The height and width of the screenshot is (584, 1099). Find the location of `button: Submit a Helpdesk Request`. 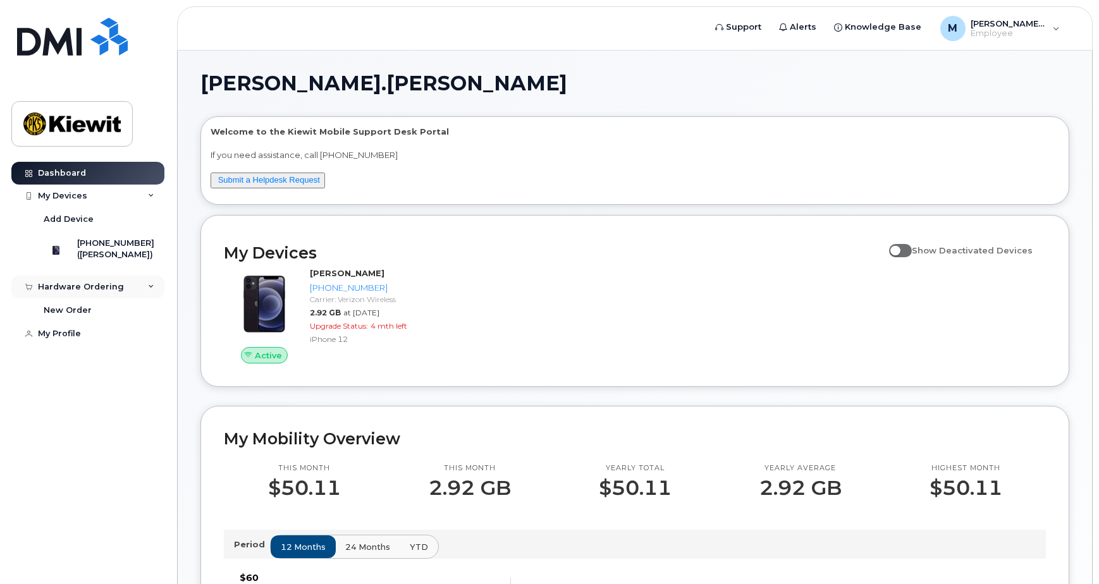

button: Submit a Helpdesk Request is located at coordinates (267, 180).